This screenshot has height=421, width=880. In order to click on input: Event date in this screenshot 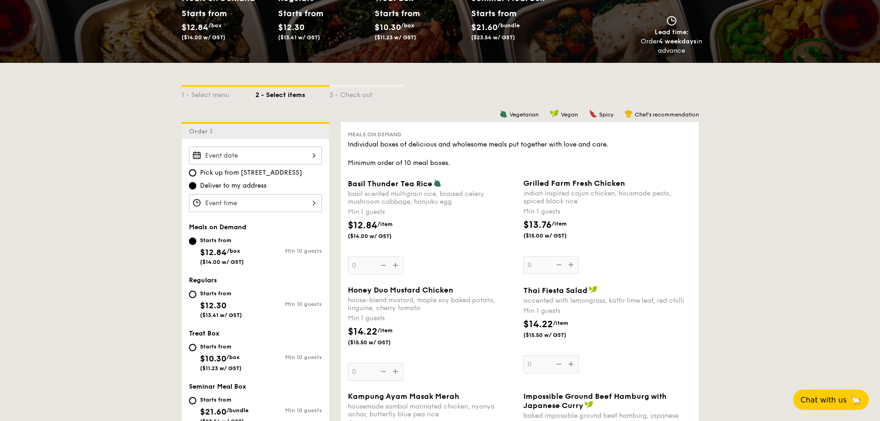, I will do `click(255, 155)`.